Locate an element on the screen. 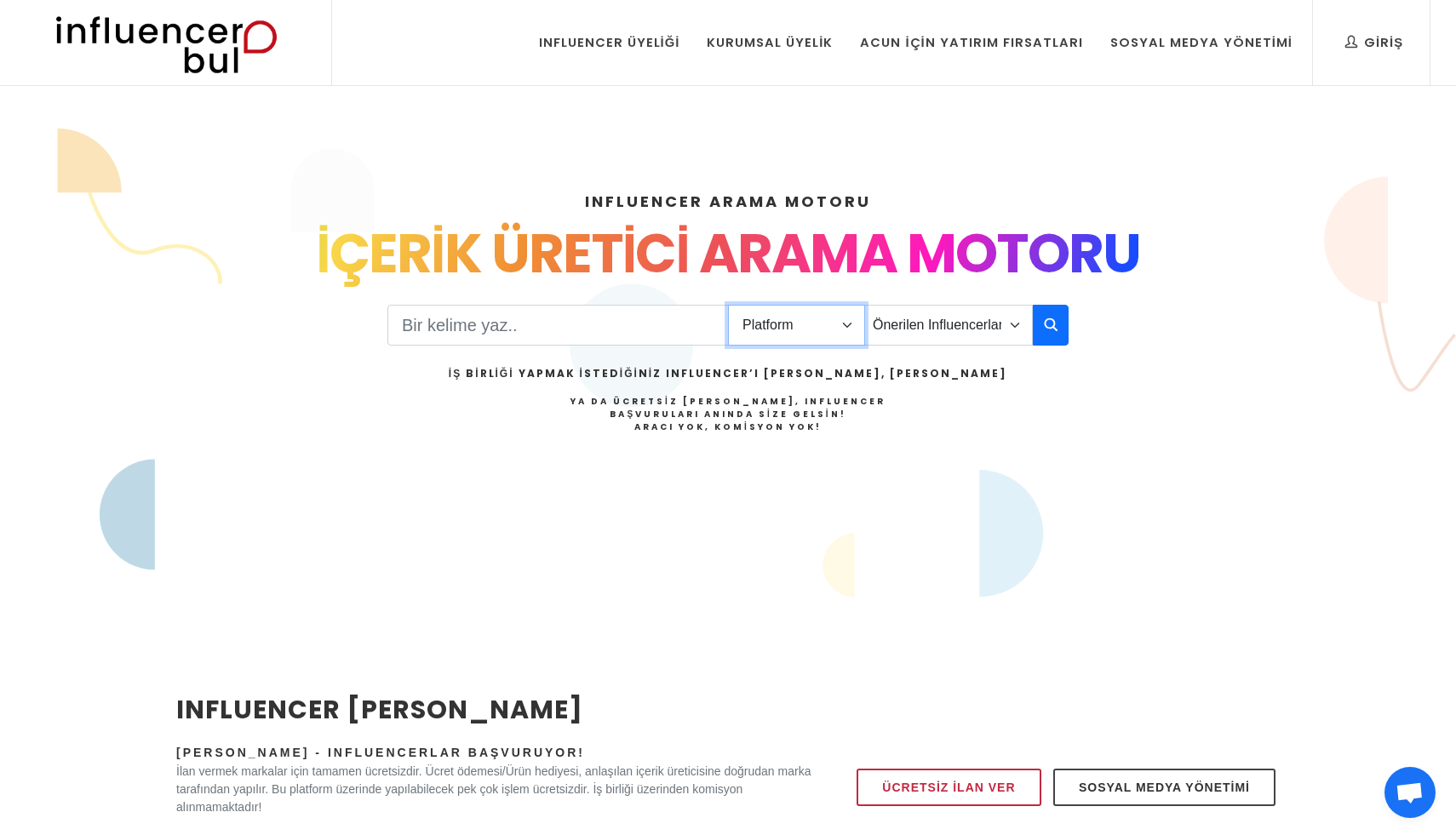  div: Influencer Üyeliği is located at coordinates (610, 42).